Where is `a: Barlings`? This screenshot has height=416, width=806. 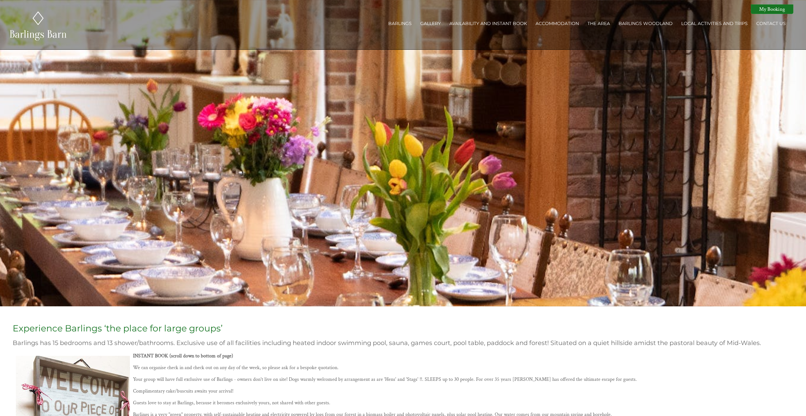 a: Barlings is located at coordinates (400, 23).